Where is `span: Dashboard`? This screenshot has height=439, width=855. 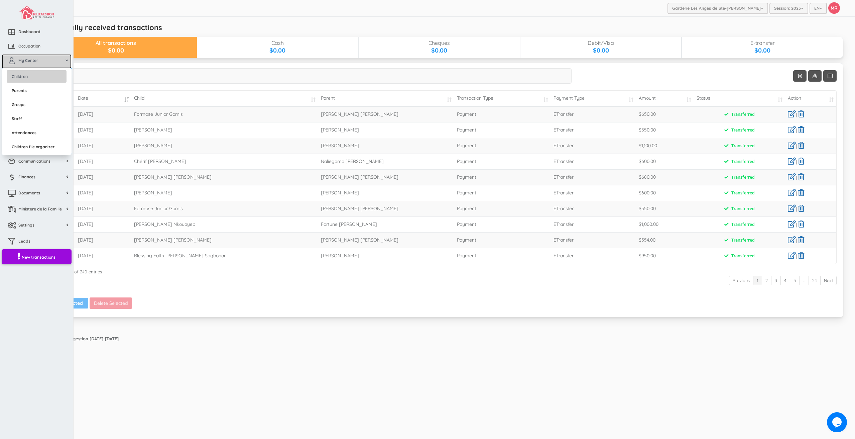
span: Dashboard is located at coordinates (29, 31).